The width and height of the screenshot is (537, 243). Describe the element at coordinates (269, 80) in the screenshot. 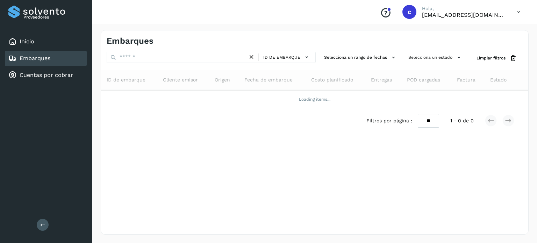

I see `span: Fecha de embarque` at that location.